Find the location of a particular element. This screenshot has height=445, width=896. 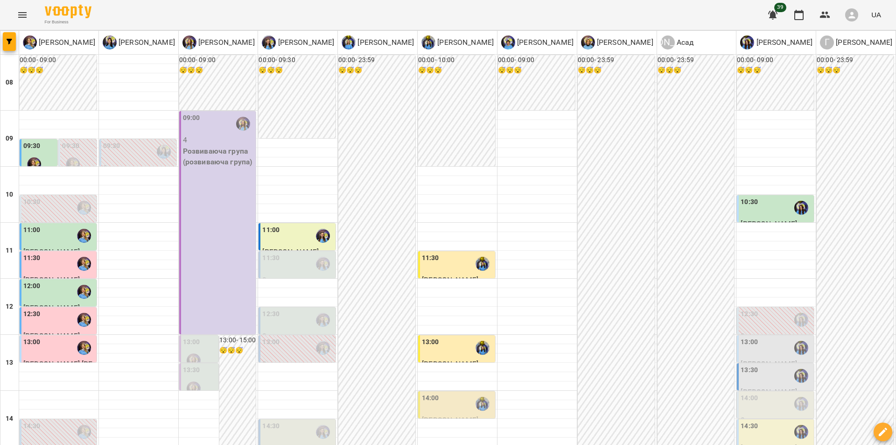

p: 4 is located at coordinates (219, 140).